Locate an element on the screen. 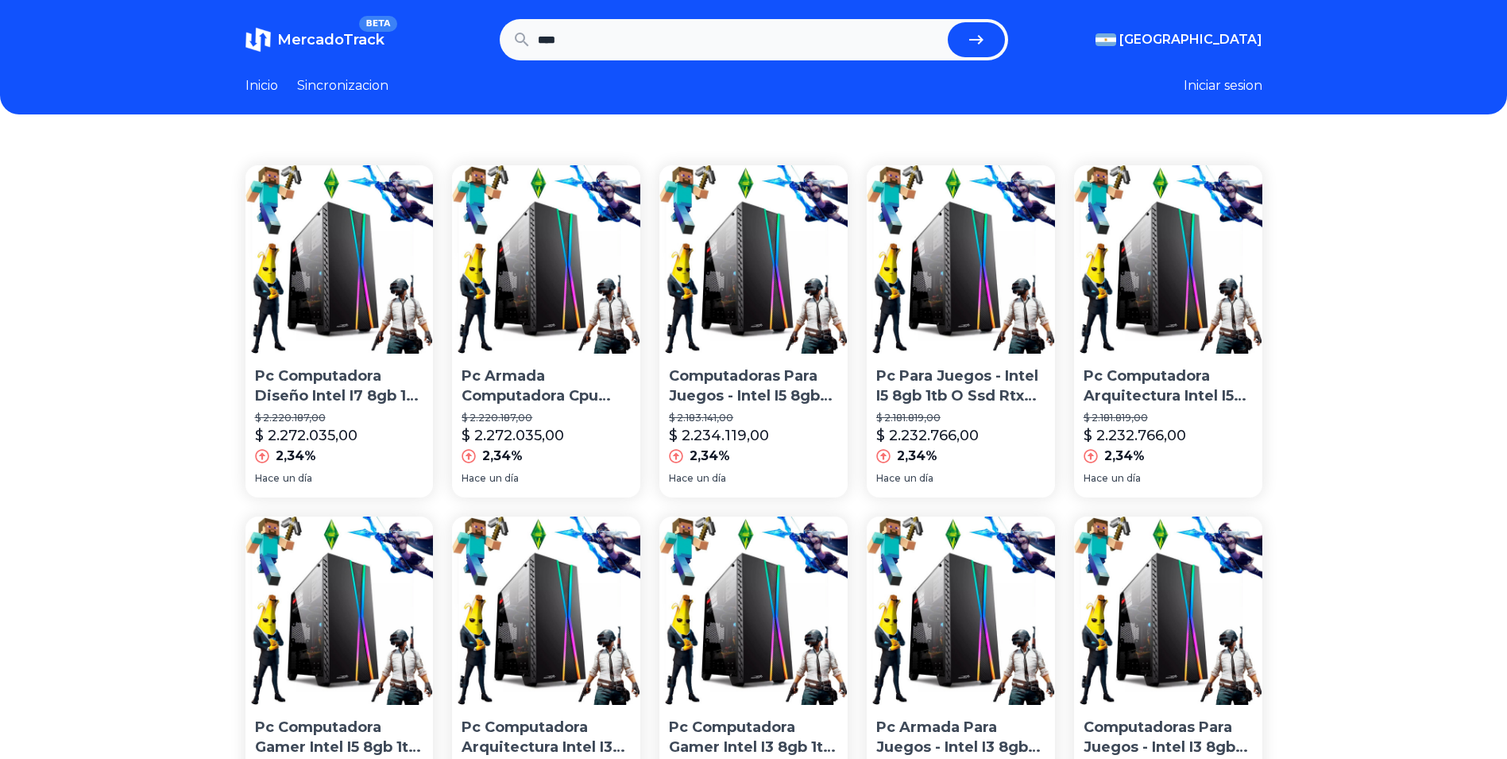  a: Pc Computadora Arquitectura Intel I5 8gb 1tb O Ssd Rtx 2070Pc Computadora Arquitectura Intel I5 8... is located at coordinates (1168, 331).